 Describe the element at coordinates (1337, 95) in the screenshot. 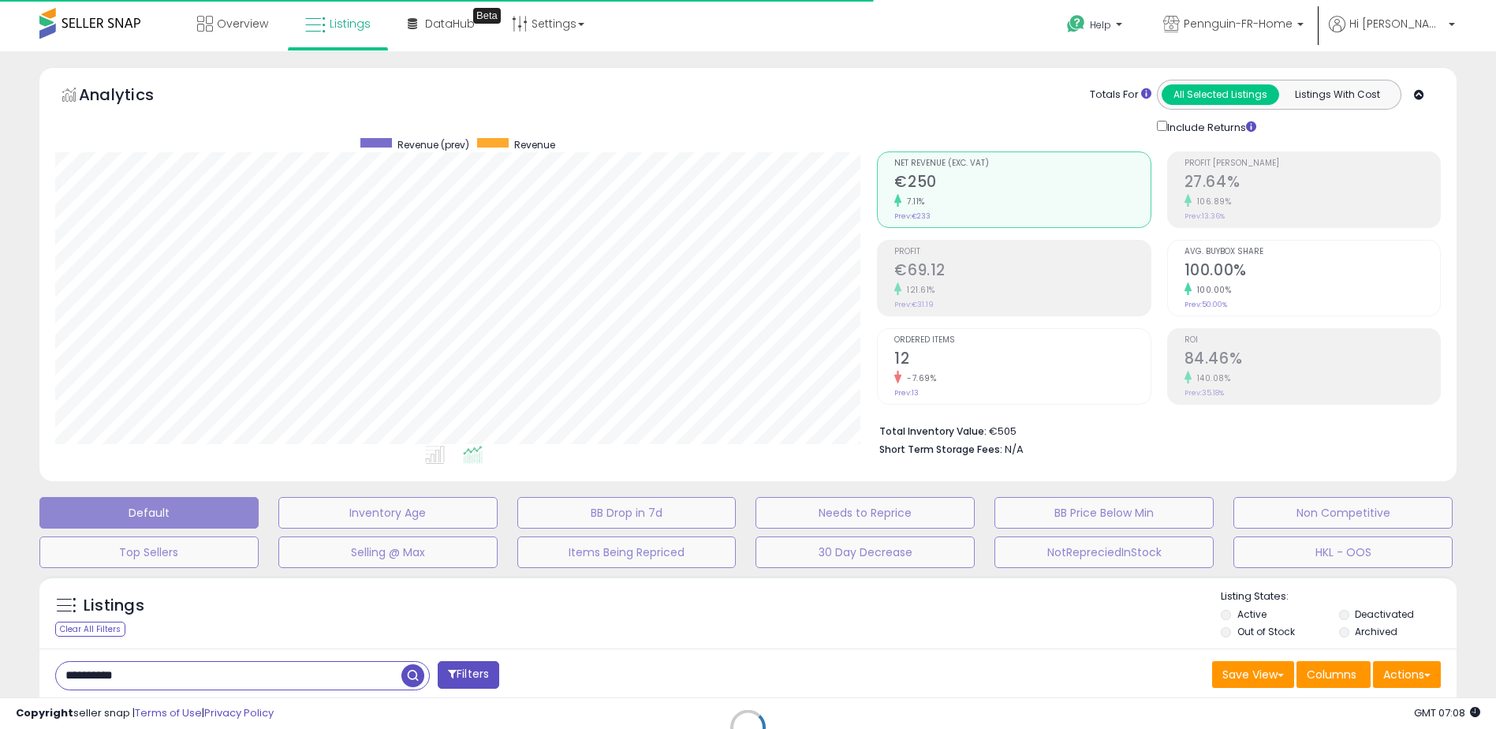

I see `button: Listings With Cost` at that location.